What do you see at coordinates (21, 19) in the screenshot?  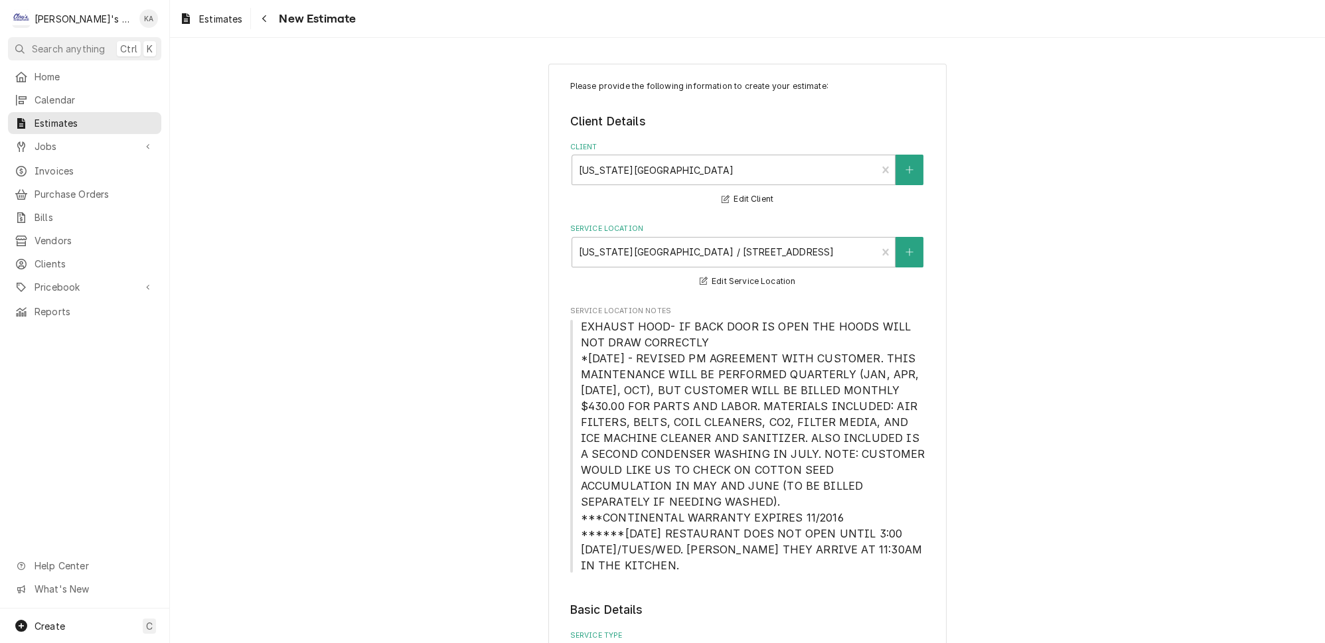 I see `div: Clay's Refrigeration's Avatar` at bounding box center [21, 19].